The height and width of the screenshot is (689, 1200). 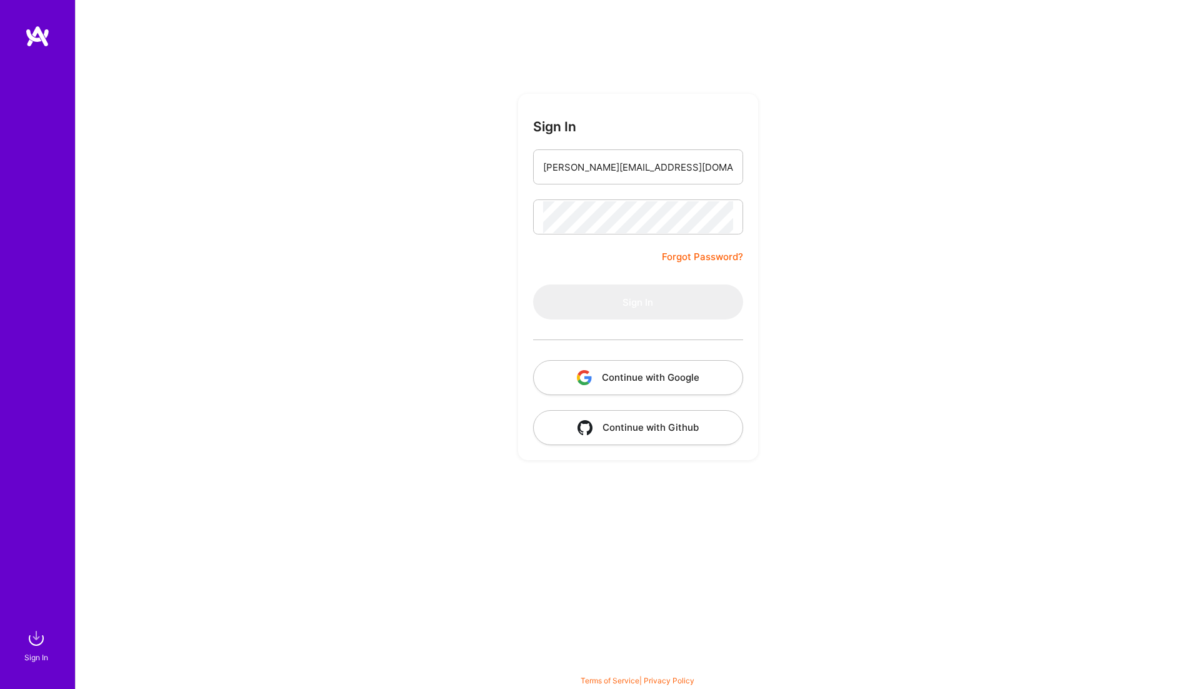 What do you see at coordinates (669, 680) in the screenshot?
I see `a: Privacy Policy` at bounding box center [669, 680].